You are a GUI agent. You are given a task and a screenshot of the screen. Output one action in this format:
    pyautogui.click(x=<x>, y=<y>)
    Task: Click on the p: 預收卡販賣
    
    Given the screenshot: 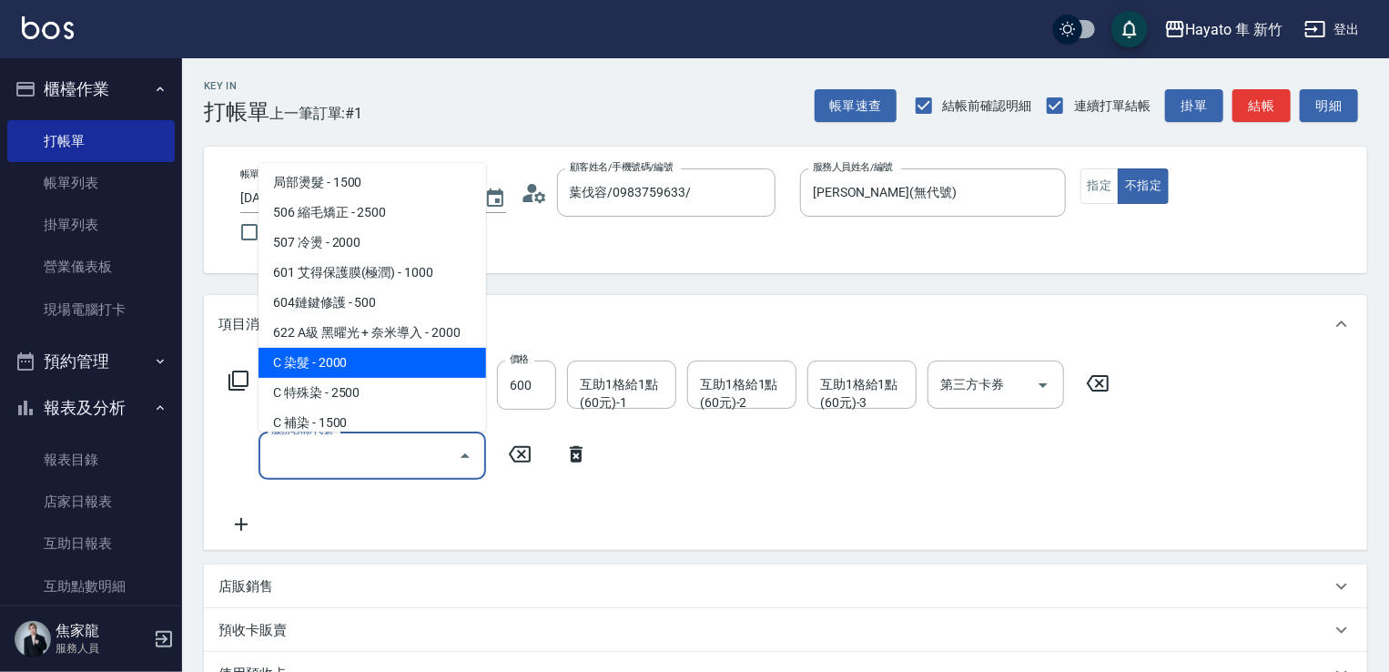 What is the action you would take?
    pyautogui.click(x=252, y=630)
    